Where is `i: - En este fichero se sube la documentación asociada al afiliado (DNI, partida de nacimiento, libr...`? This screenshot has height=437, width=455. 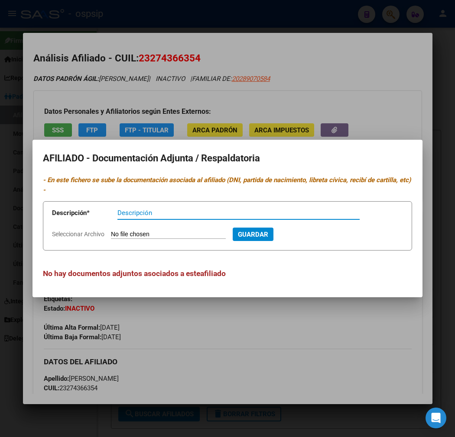
i: - En este fichero se sube la documentación asociada al afiliado (DNI, partida de nacimiento, libr... is located at coordinates (226, 185).